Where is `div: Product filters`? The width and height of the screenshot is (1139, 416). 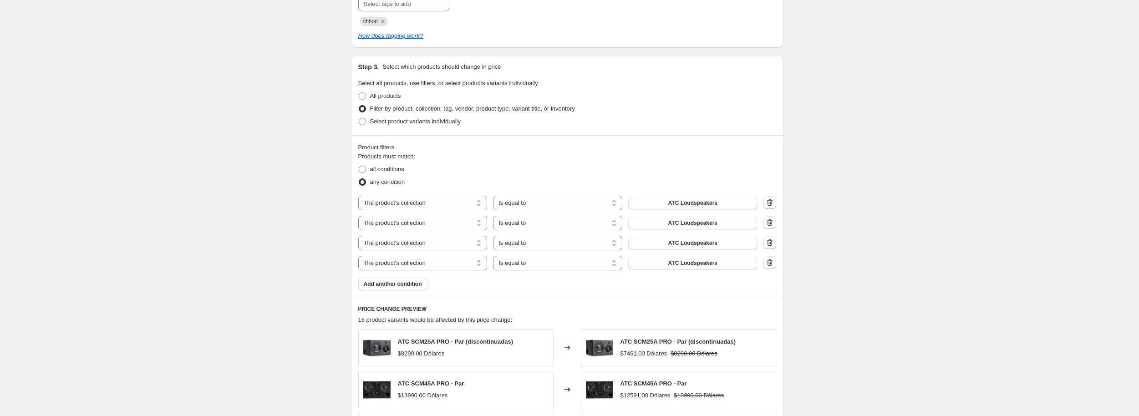 div: Product filters is located at coordinates (567, 148).